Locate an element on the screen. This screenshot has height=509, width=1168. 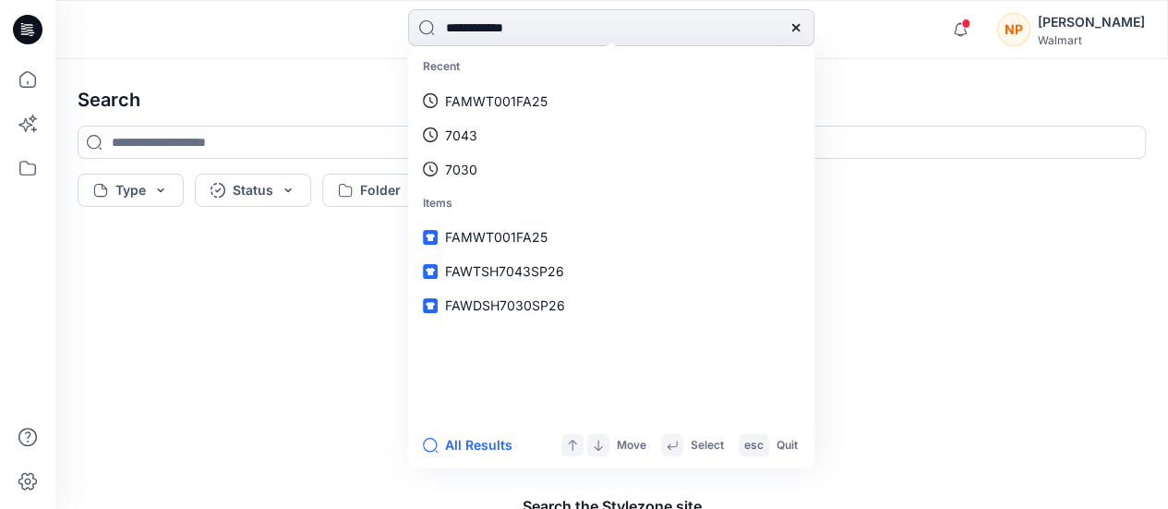
a: All Results is located at coordinates (474, 445).